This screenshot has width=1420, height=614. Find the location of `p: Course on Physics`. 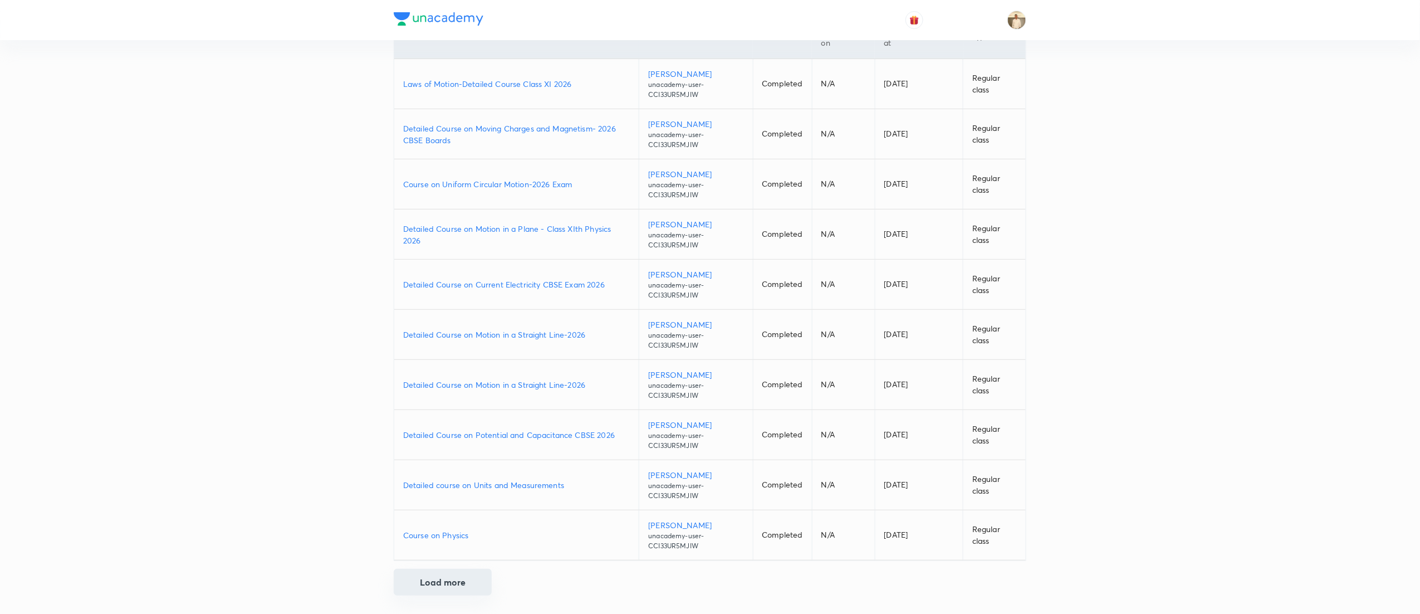

p: Course on Physics is located at coordinates (516, 535).